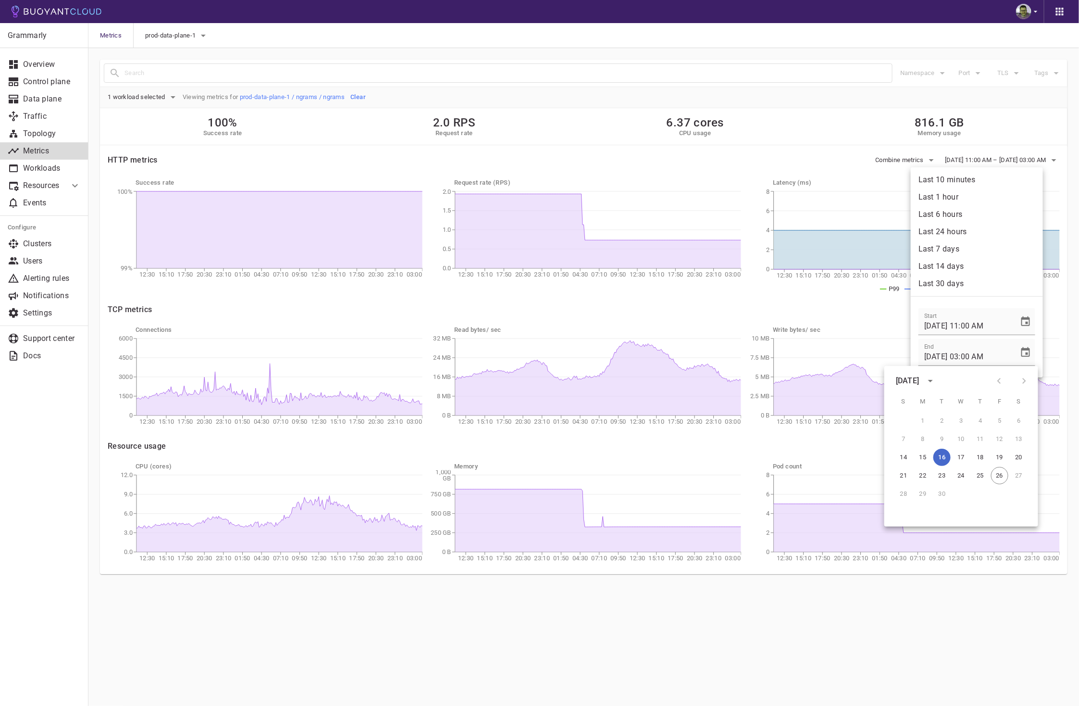 The width and height of the screenshot is (1079, 706). Describe the element at coordinates (977, 249) in the screenshot. I see `li: Last 7 days` at that location.